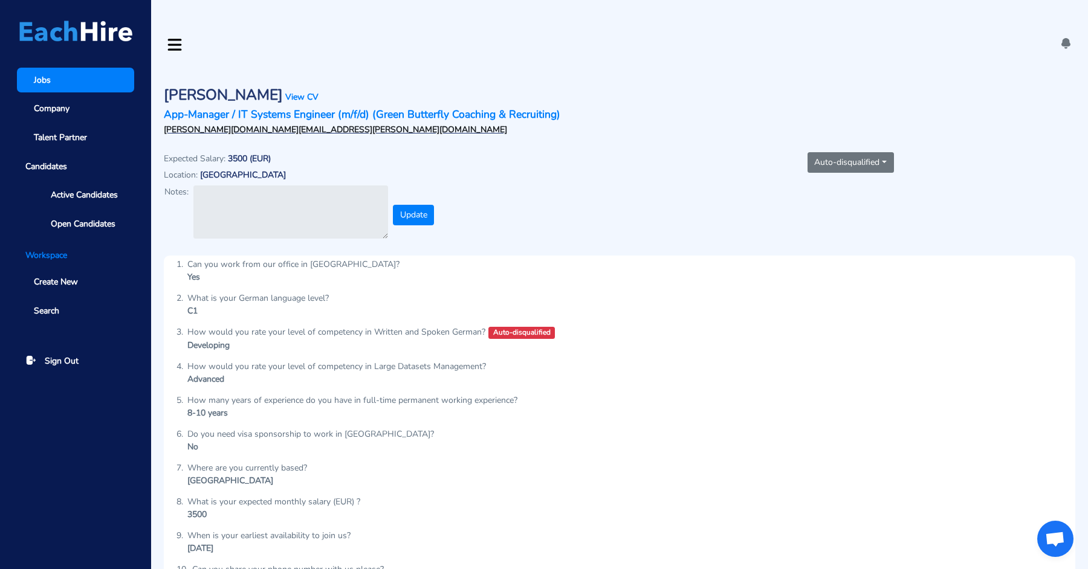  I want to click on span: Active Candidates, so click(84, 195).